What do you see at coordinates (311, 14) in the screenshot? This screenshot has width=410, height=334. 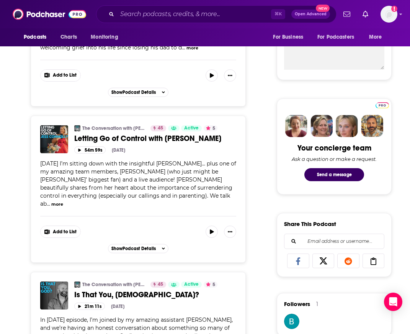 I see `button: Open AdvancedNew` at bounding box center [311, 14].